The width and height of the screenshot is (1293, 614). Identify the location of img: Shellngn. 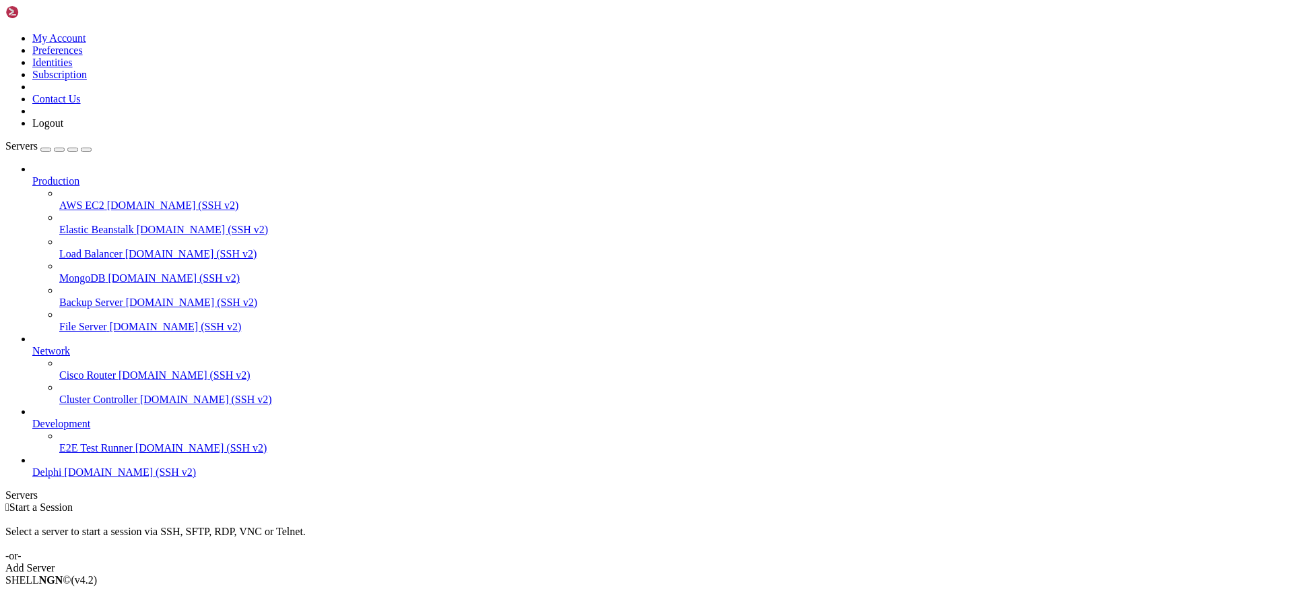
(44, 12).